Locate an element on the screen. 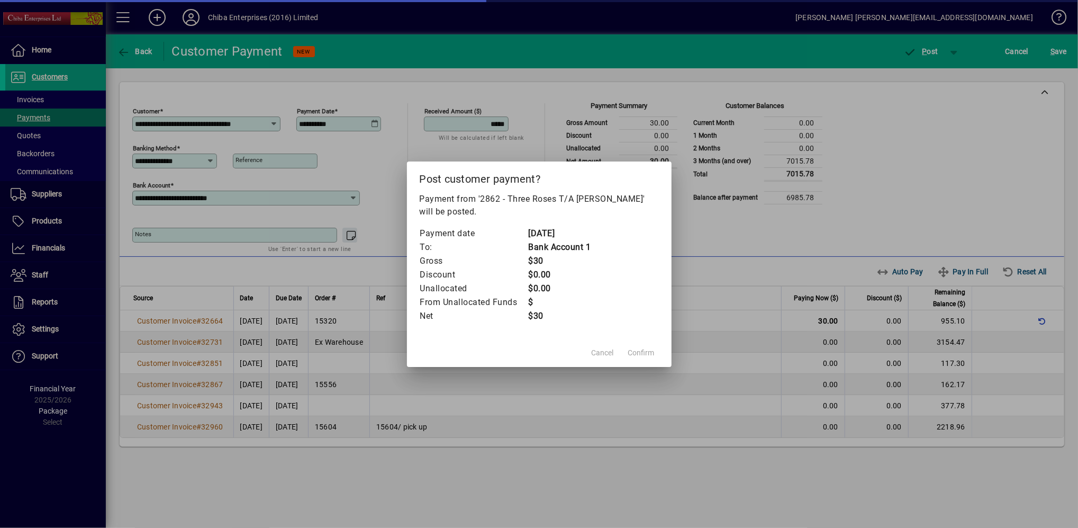 Image resolution: width=1078 pixels, height=528 pixels. td: Unallocated is located at coordinates (474, 289).